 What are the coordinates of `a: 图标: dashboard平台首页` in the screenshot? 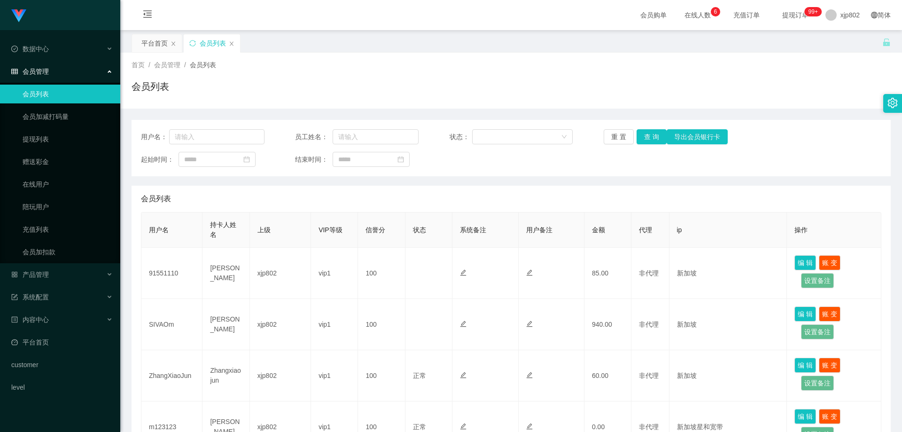 It's located at (62, 342).